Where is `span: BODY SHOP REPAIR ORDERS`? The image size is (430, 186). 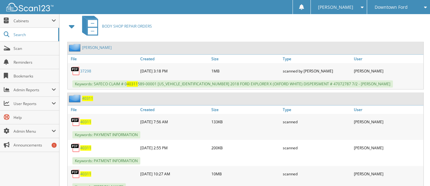 span: BODY SHOP REPAIR ORDERS is located at coordinates (127, 26).